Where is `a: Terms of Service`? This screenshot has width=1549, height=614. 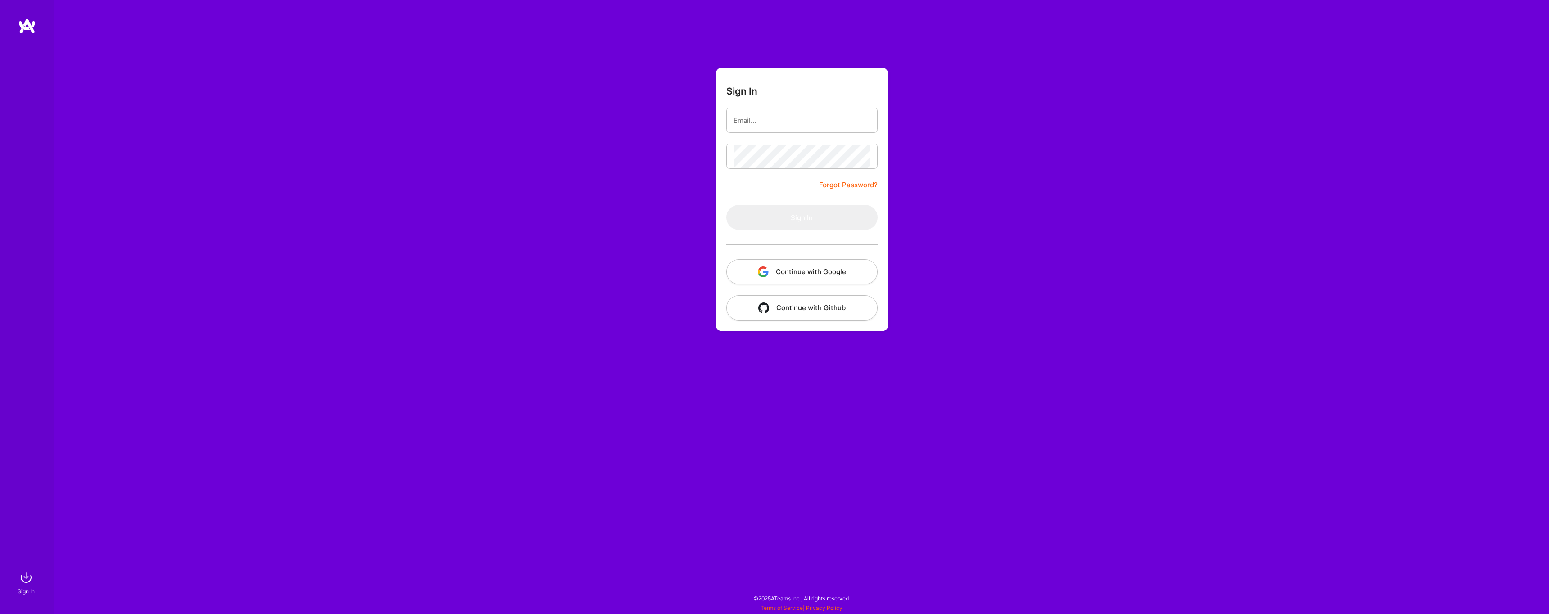
a: Terms of Service is located at coordinates (782, 608).